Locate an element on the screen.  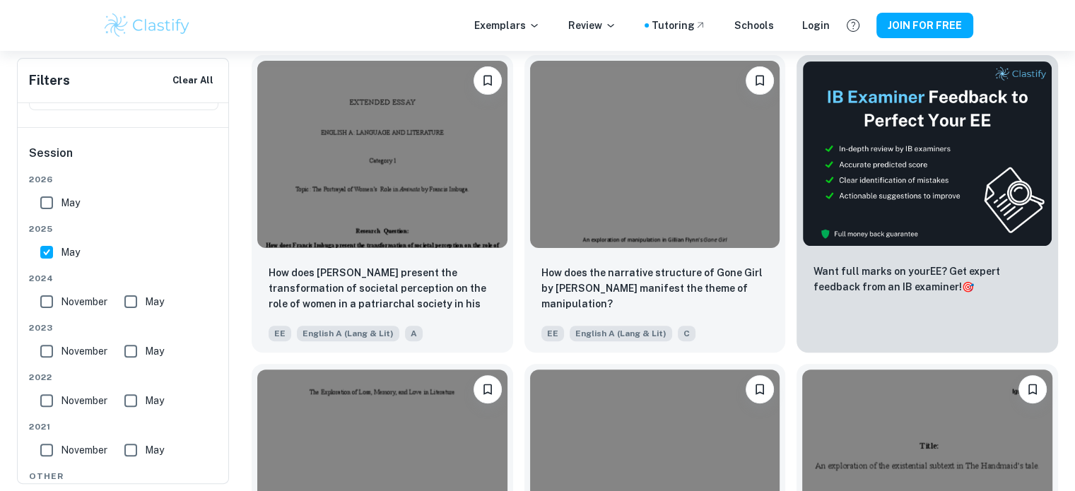
p: How does Francis Imbuga present the transformation of societal perception on the role of women in... is located at coordinates (383, 289).